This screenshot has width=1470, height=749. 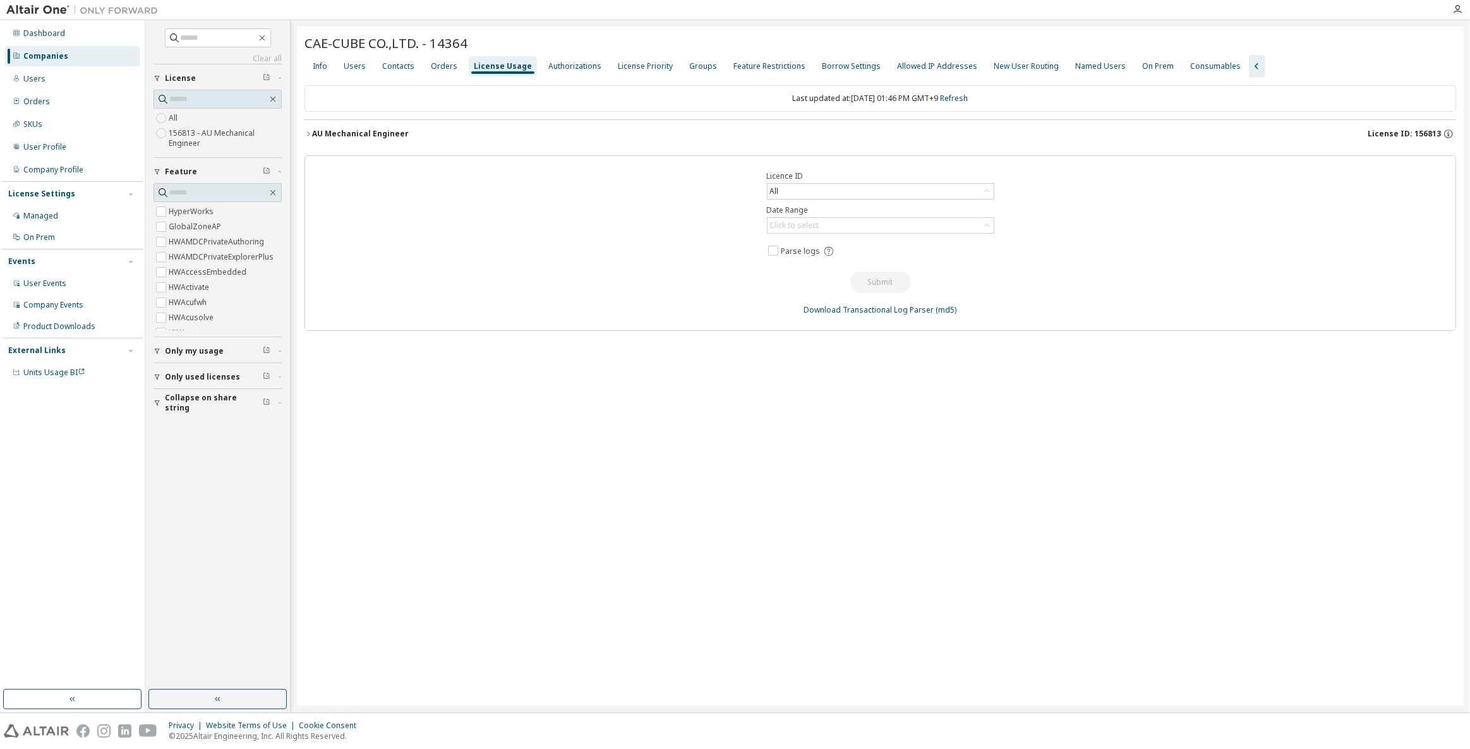 What do you see at coordinates (190, 287) in the screenshot?
I see `label: HWActivate` at bounding box center [190, 287].